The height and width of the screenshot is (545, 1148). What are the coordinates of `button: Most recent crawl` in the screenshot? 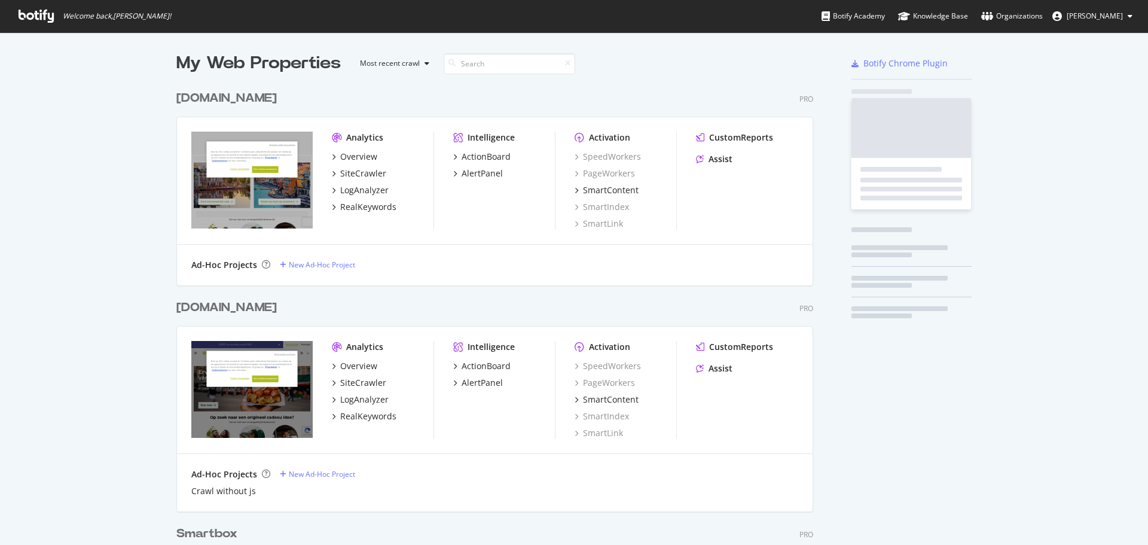 It's located at (392, 63).